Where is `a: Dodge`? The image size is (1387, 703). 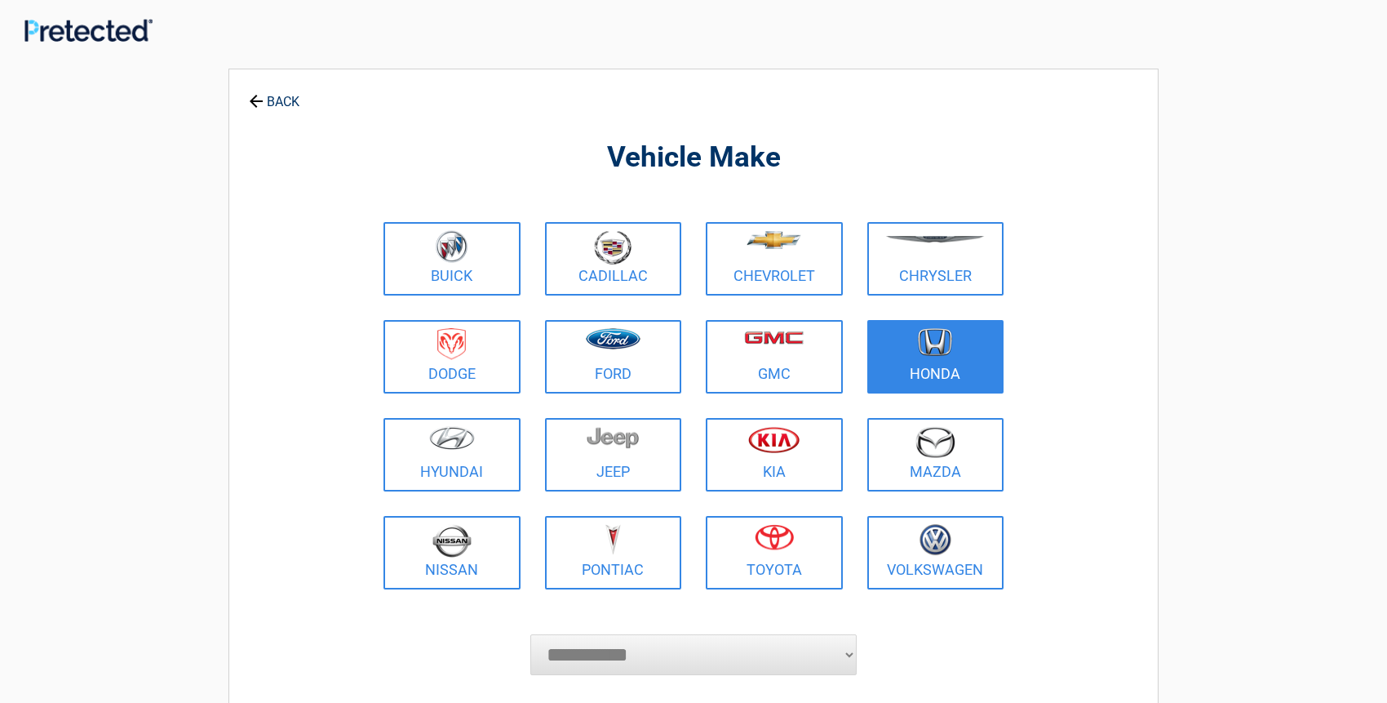
a: Dodge is located at coordinates (452, 357).